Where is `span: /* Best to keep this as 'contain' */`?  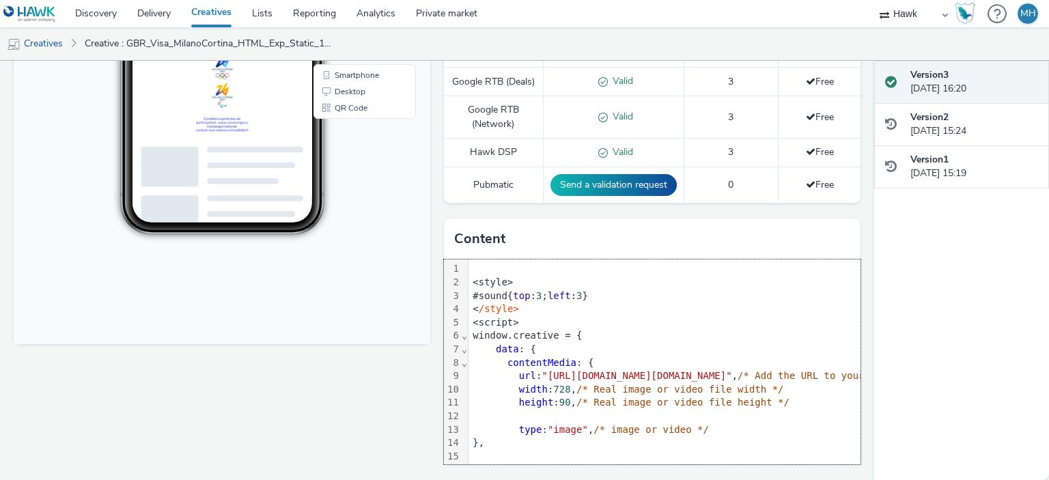
span: /* Best to keep this as 'contain' */ is located at coordinates (720, 469).